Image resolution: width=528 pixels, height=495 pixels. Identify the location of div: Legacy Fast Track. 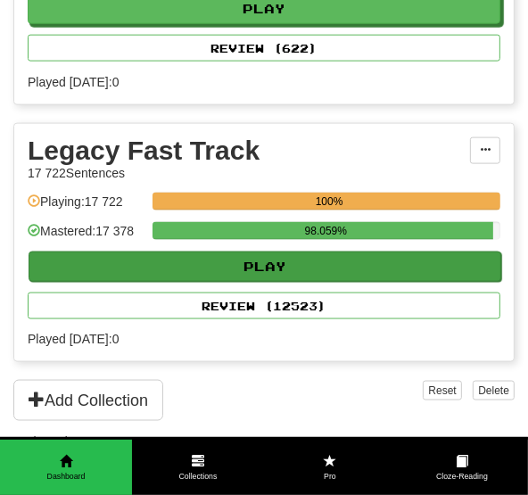
(249, 151).